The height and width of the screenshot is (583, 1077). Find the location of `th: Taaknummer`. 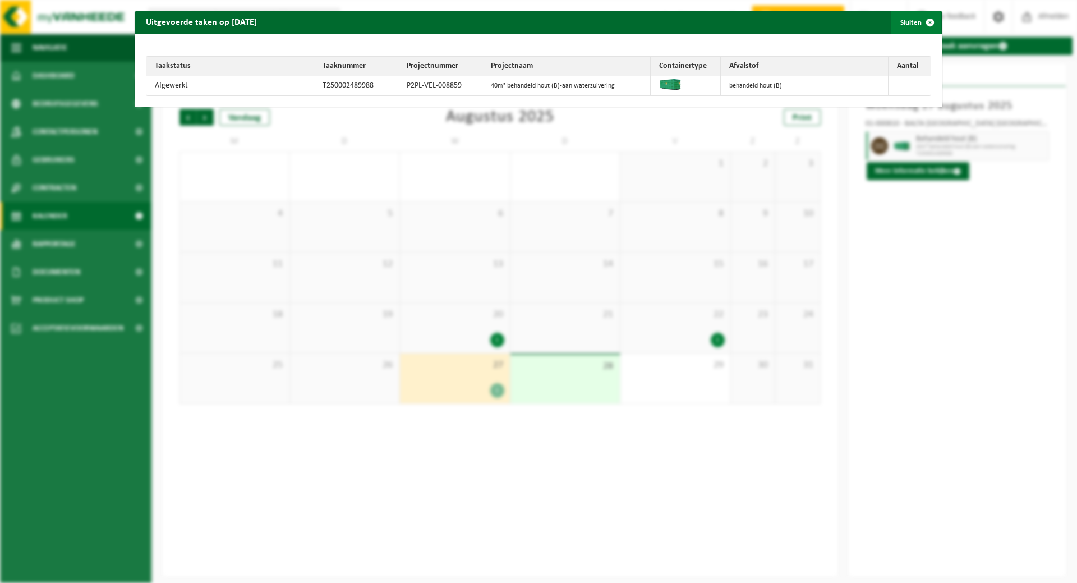

th: Taaknummer is located at coordinates (356, 66).